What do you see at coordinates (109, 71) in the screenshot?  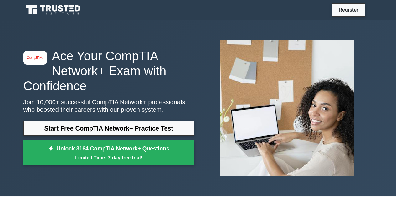 I see `h1: Ace Your CompTIA Network+ Exam with Confidence` at bounding box center [109, 71].